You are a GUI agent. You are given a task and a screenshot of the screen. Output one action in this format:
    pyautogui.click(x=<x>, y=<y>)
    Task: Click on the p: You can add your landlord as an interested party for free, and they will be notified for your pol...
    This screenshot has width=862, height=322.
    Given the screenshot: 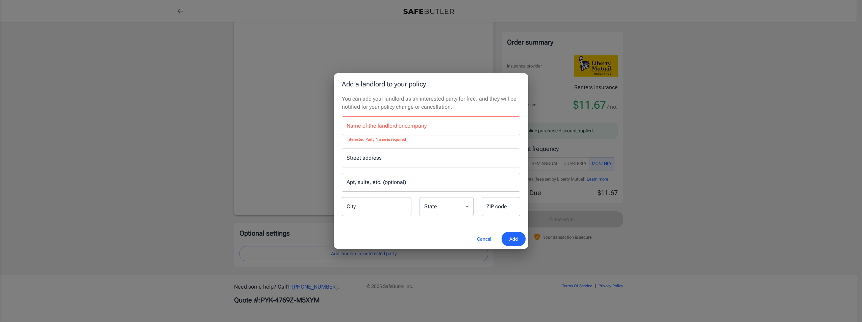 What is the action you would take?
    pyautogui.click(x=431, y=103)
    